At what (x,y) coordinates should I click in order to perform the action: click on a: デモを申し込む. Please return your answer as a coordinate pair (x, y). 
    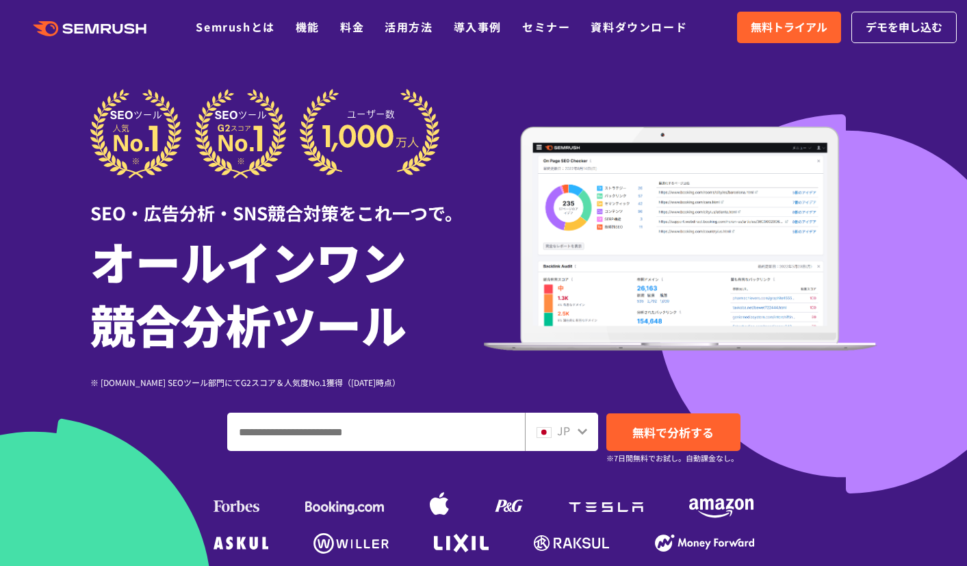
    Looking at the image, I should click on (904, 27).